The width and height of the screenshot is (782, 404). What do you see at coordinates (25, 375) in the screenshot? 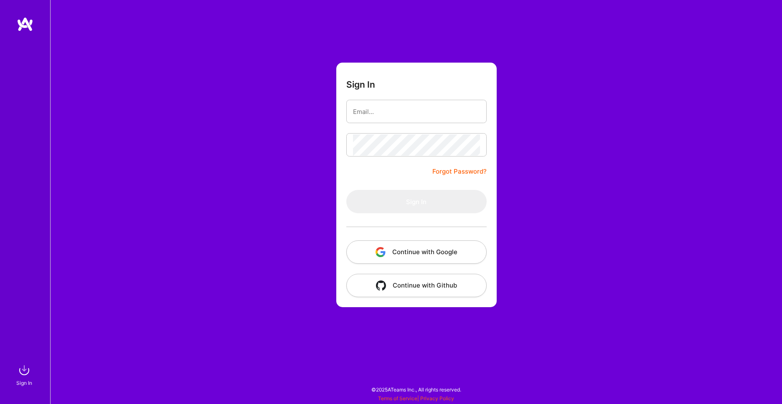
I see `a: sign inSign In` at bounding box center [25, 375].